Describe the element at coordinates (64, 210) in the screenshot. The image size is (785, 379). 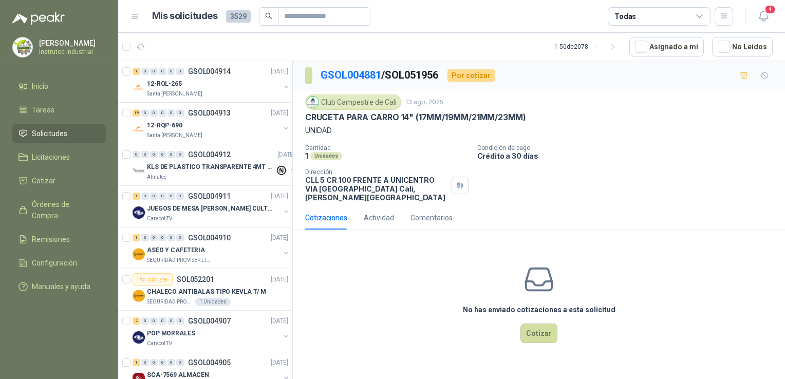
I see `span: Órdenes de Compra` at that location.